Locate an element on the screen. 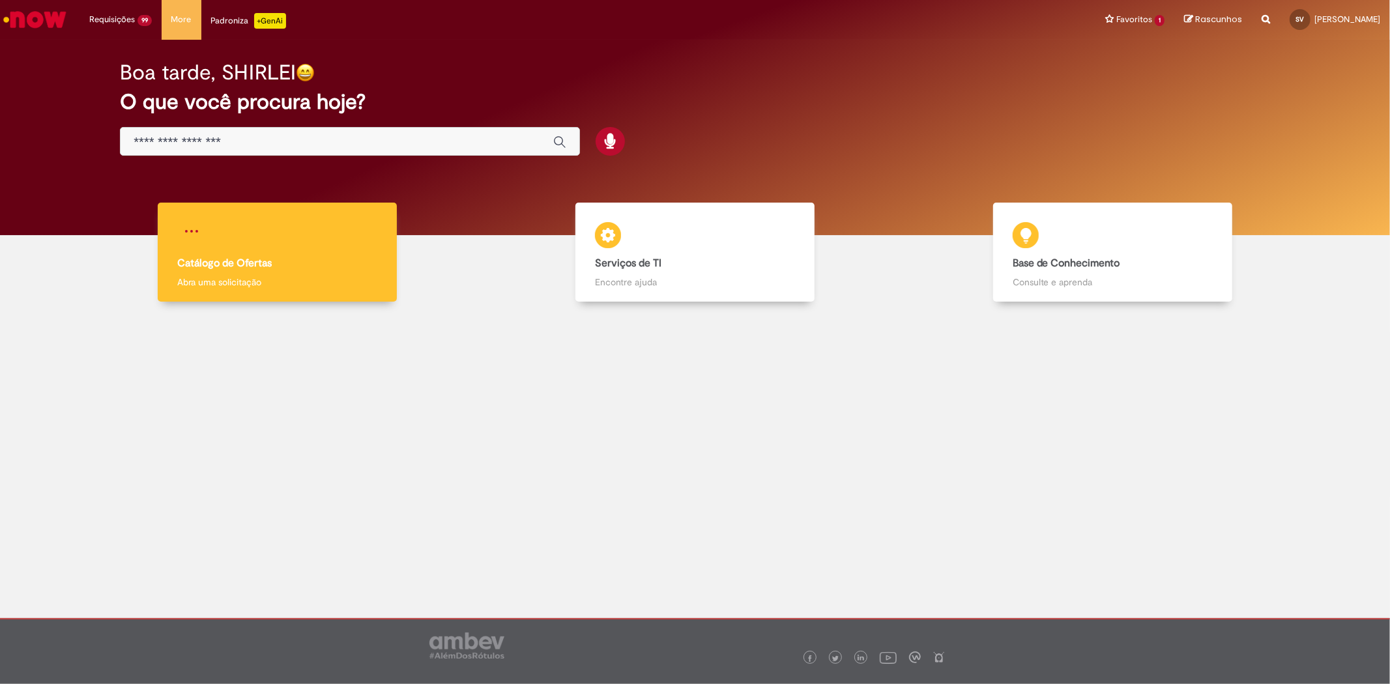 This screenshot has width=1390, height=684. b: Serviços de TI is located at coordinates (628, 263).